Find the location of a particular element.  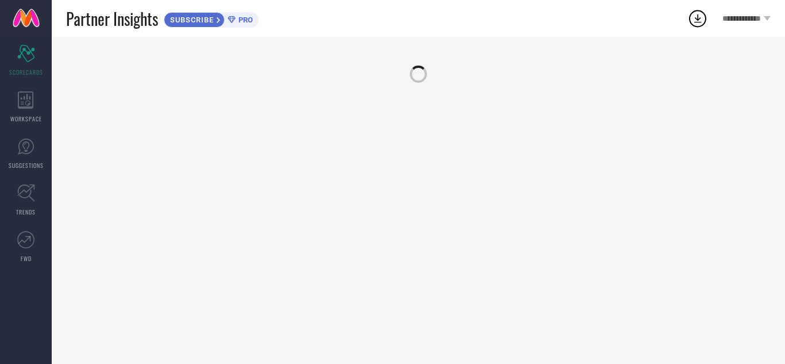

span: Partner Insights is located at coordinates (112, 18).